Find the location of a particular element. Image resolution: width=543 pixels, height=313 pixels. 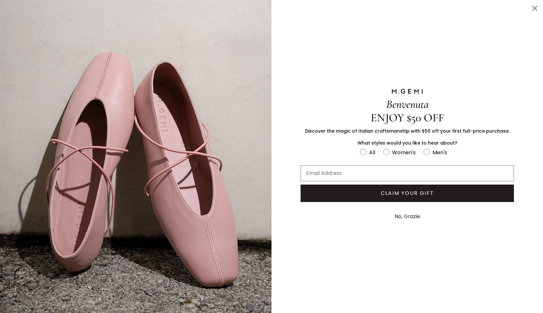

span: Discover the magic of Italian craftsmanship with $50 off your first full-price purchase. is located at coordinates (407, 131).